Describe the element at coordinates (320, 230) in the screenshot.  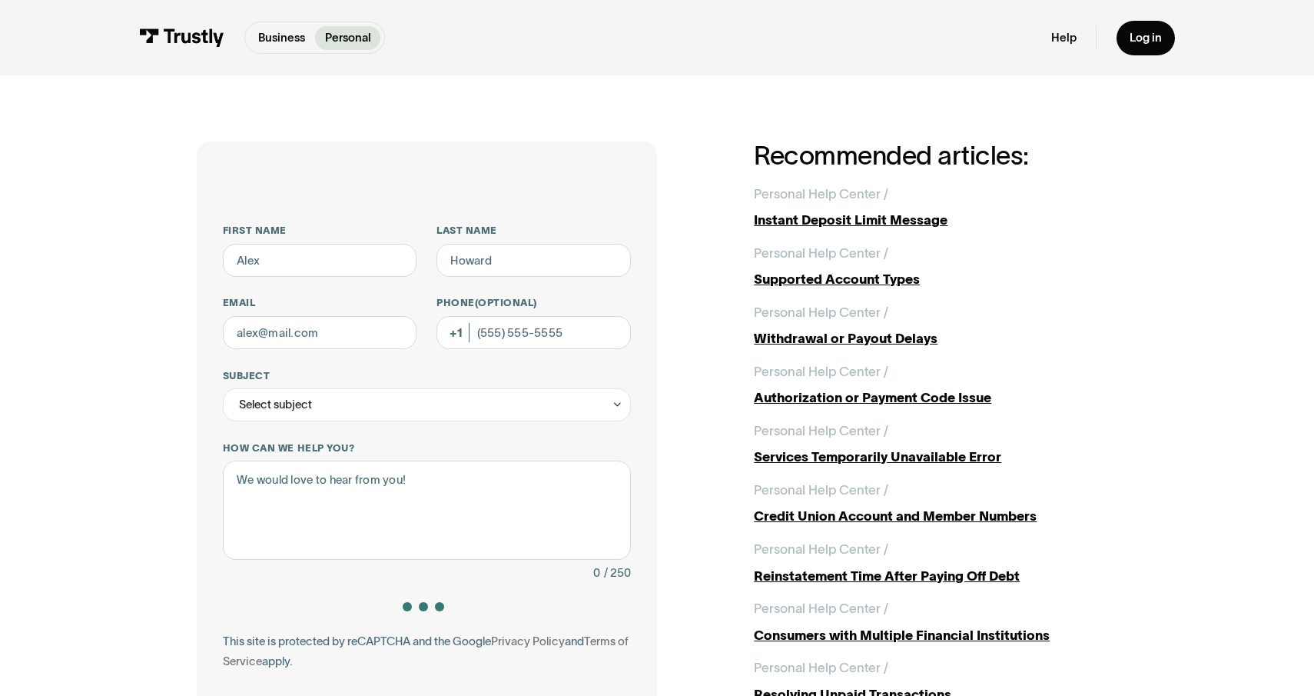
I see `label: First name` at that location.